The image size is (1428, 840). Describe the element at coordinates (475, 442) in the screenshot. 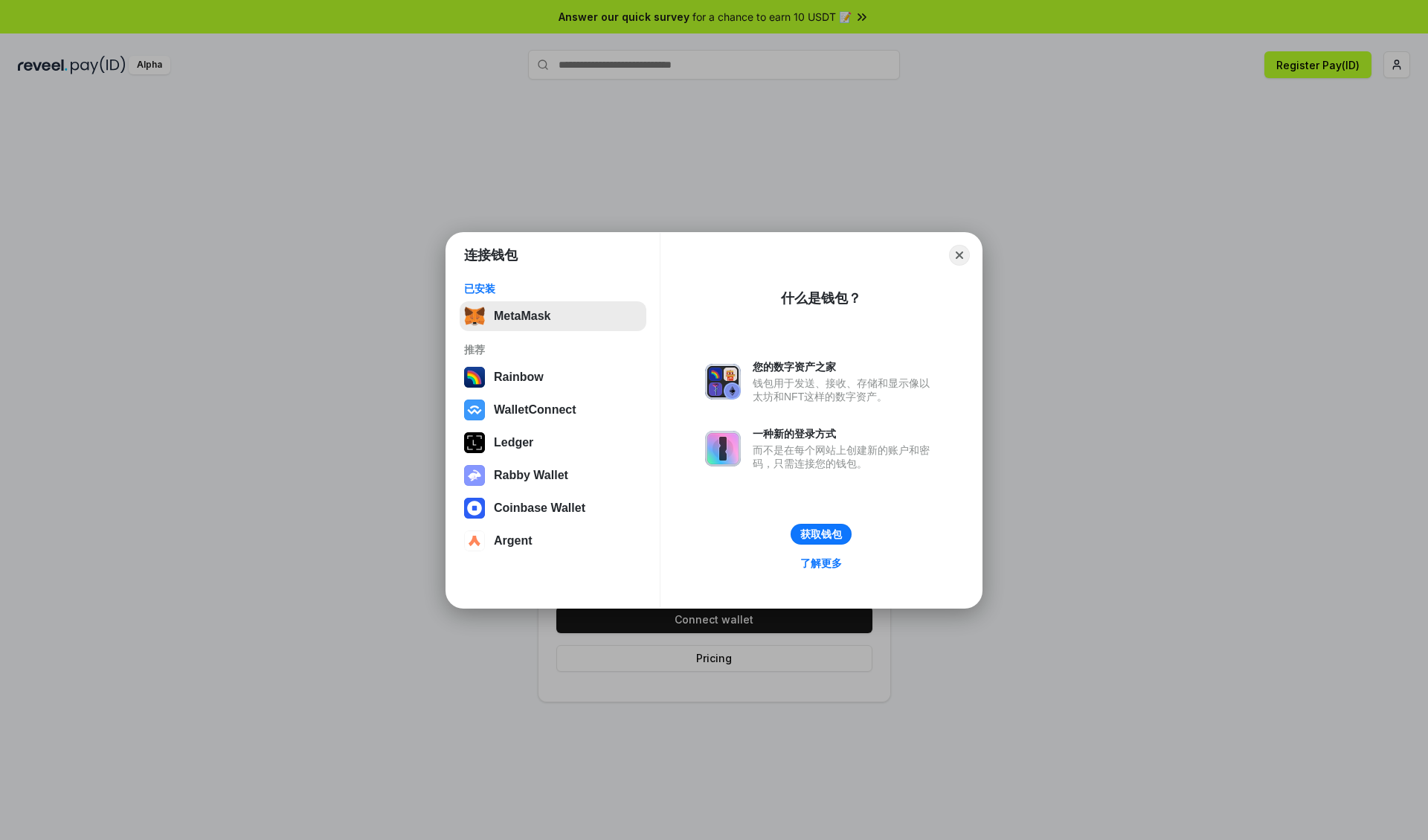

I see `img: svg+xml,%3Csvg%20xmlns%3D%22http%3A%2F%2Fwww.w3.org%2F2000%2Fsvg%22%20width%3D%2228%22%20height%3...` at that location.